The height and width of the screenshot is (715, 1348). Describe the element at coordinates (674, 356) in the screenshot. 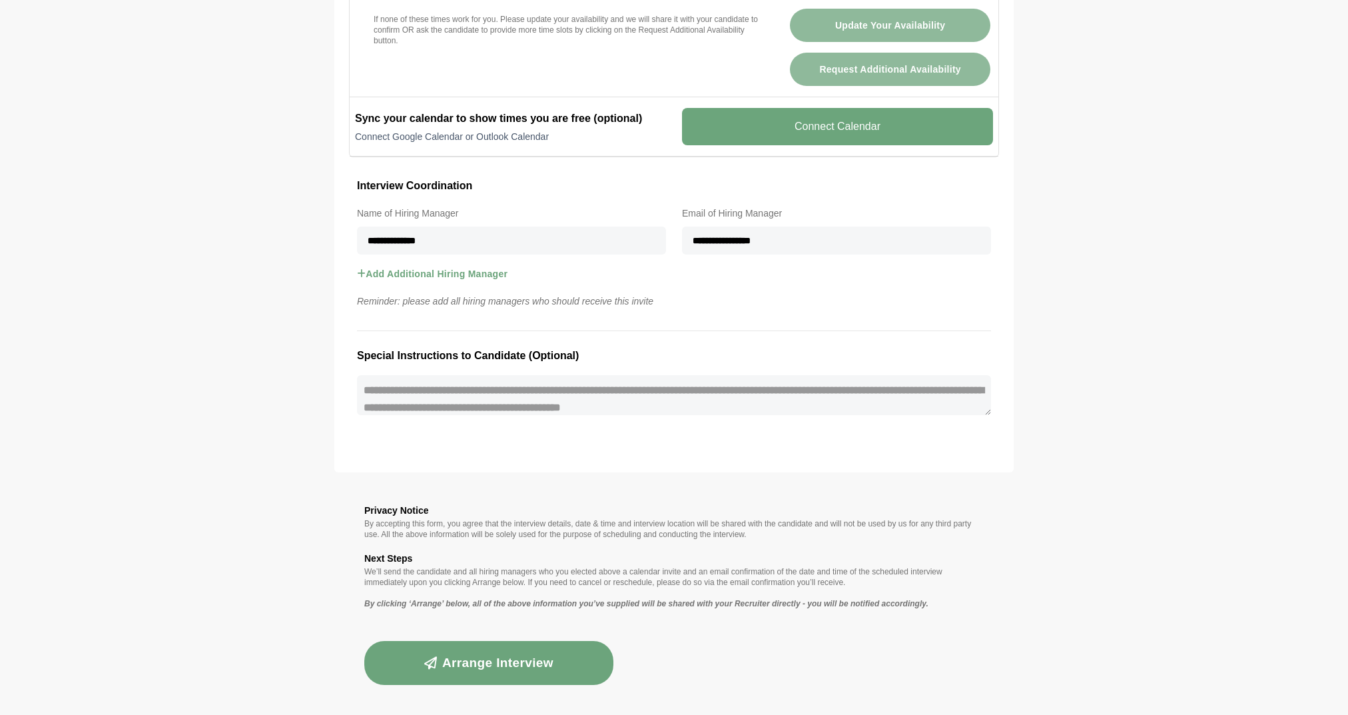

I see `h3: Special Instructions to Candidate (Optional)` at that location.